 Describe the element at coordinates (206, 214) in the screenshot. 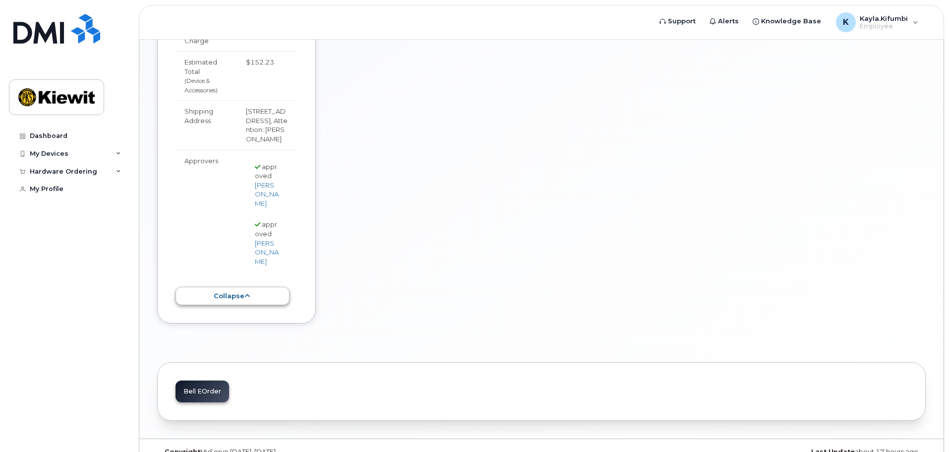

I see `td: Approvers` at that location.